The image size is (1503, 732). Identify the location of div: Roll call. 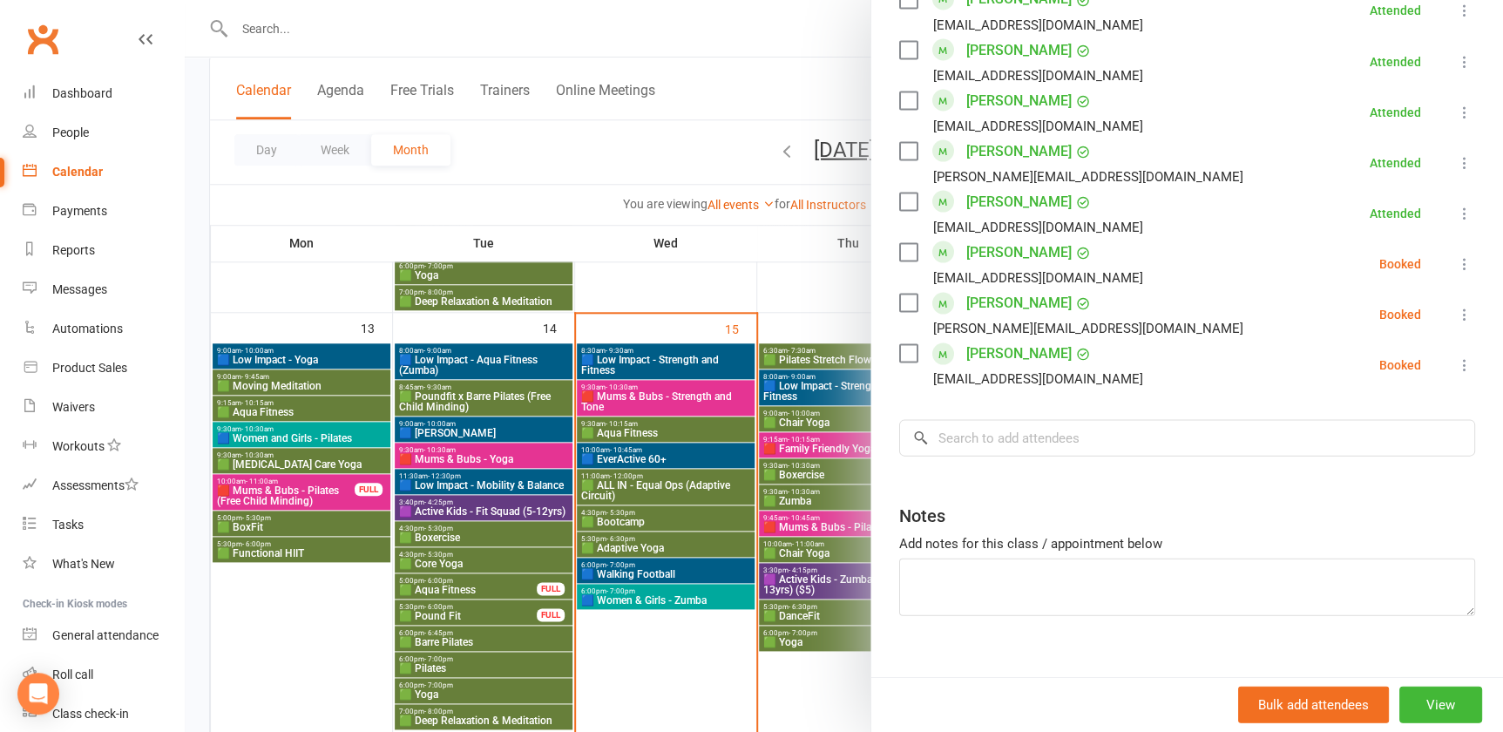
(72, 674).